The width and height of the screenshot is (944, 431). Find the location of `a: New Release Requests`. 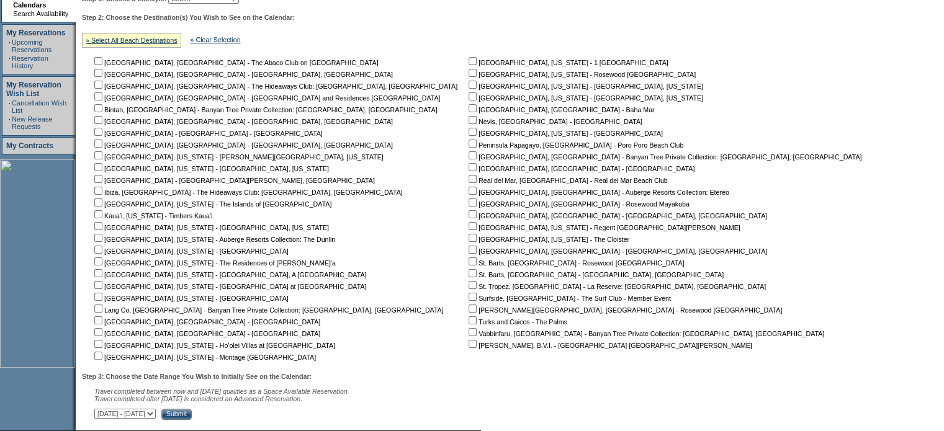

a: New Release Requests is located at coordinates (32, 123).